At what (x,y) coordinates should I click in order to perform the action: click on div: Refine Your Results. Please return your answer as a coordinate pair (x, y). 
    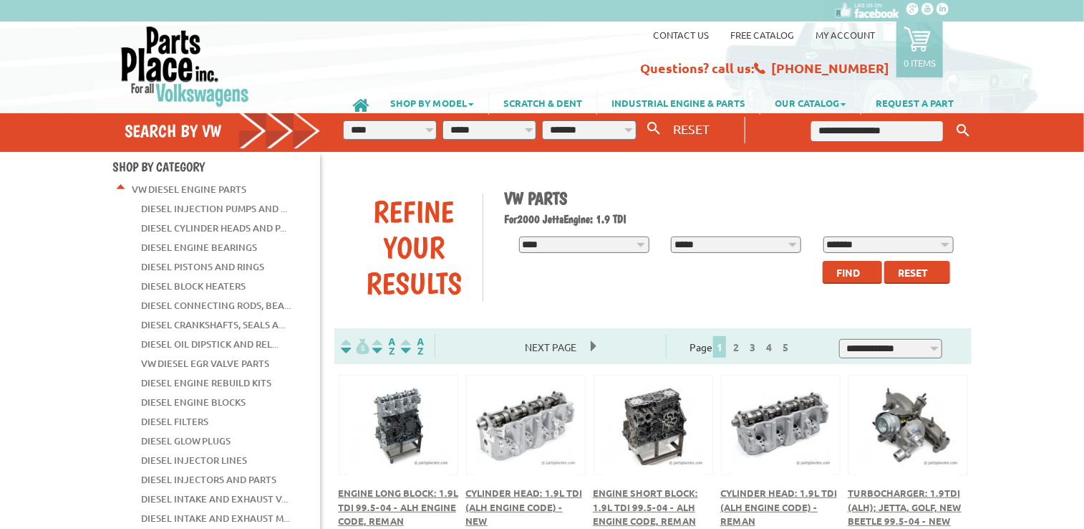
    Looking at the image, I should click on (414, 247).